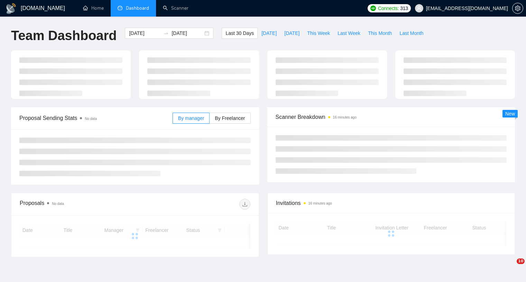  Describe the element at coordinates (391, 117) in the screenshot. I see `span: Scanner Breakdown` at that location.